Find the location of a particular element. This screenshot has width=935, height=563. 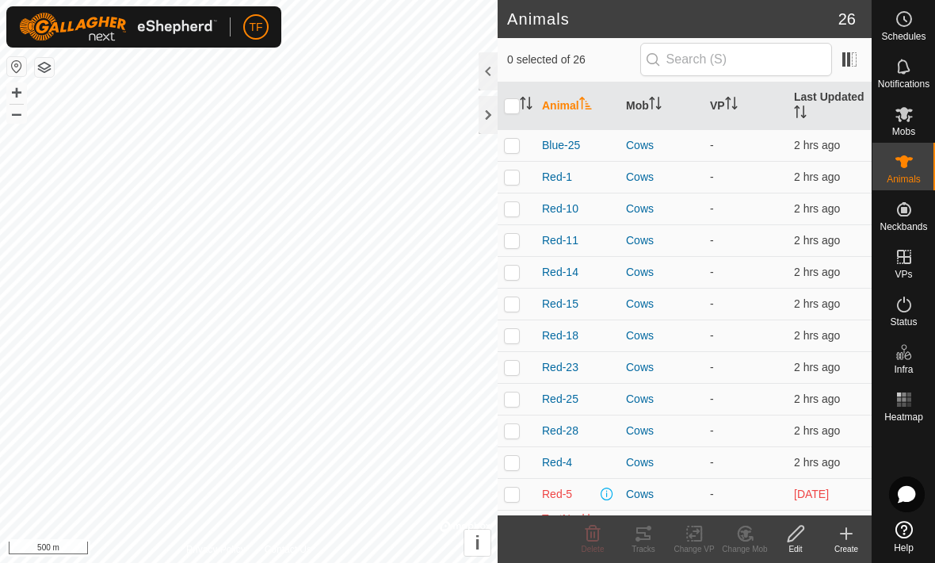

span: Red-10 is located at coordinates (560, 208).